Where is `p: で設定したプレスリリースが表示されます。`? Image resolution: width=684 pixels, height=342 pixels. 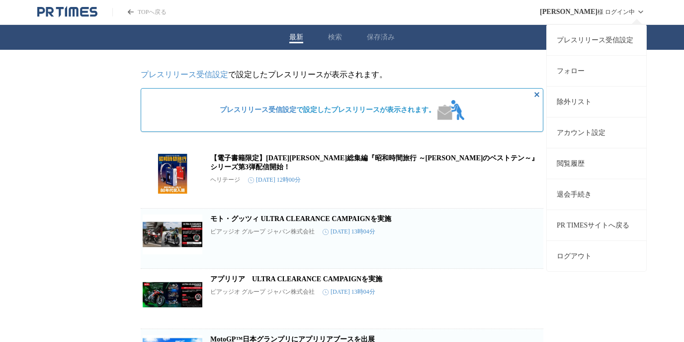 p: で設定したプレスリリースが表示されます。 is located at coordinates (342, 75).